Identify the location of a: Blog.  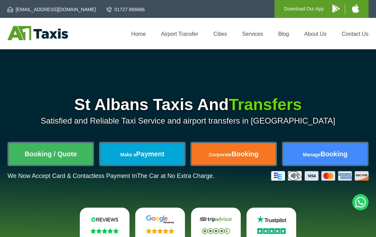
(284, 34).